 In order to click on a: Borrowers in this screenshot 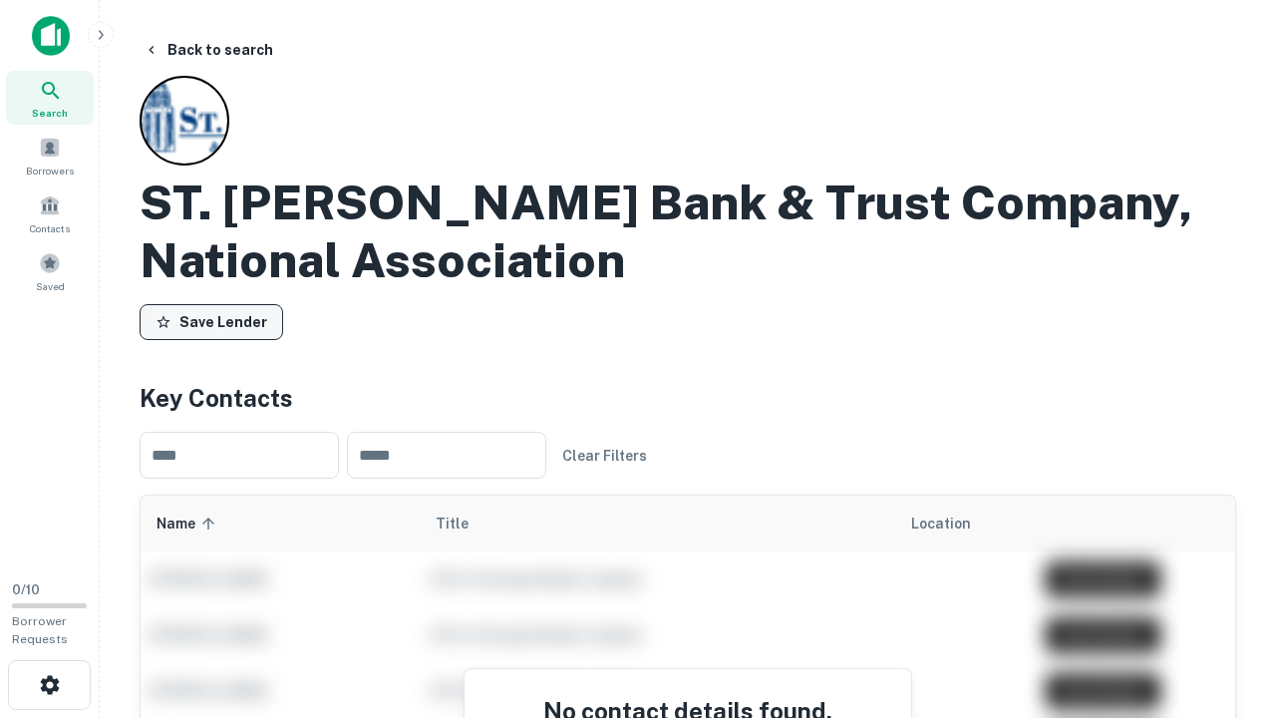, I will do `click(50, 156)`.